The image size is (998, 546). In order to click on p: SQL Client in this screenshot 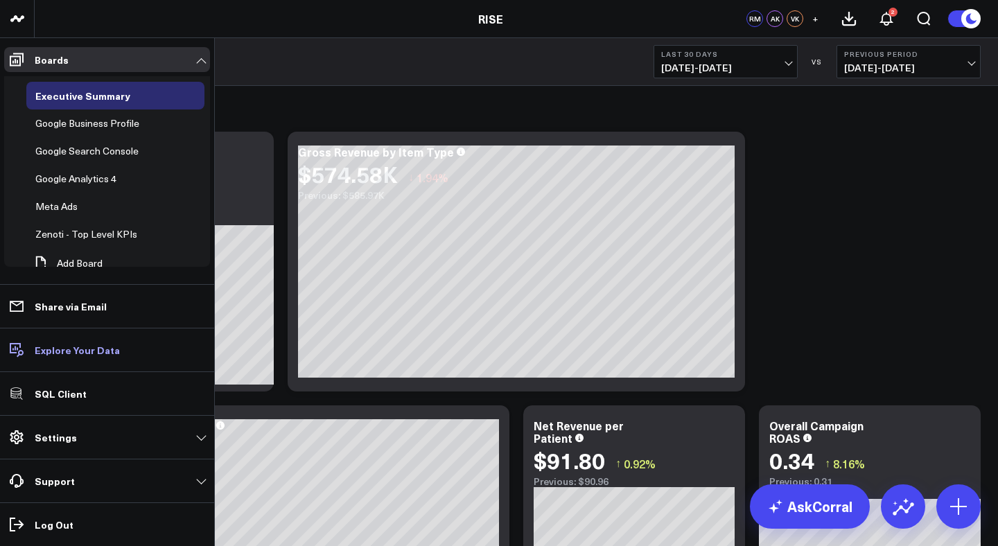, I will do `click(60, 394)`.